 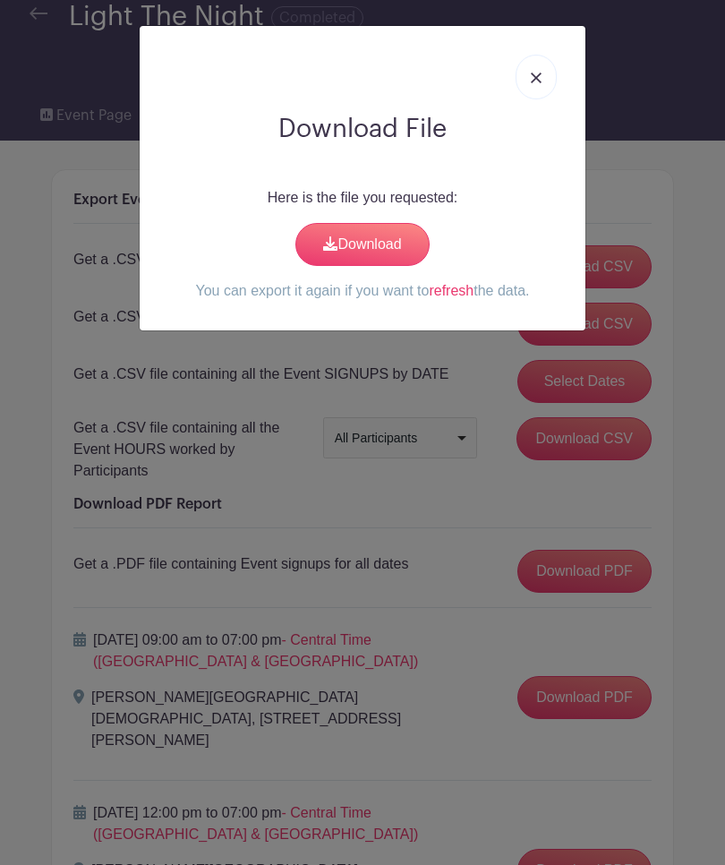 What do you see at coordinates (363, 245) in the screenshot?
I see `a: Download` at bounding box center [363, 245].